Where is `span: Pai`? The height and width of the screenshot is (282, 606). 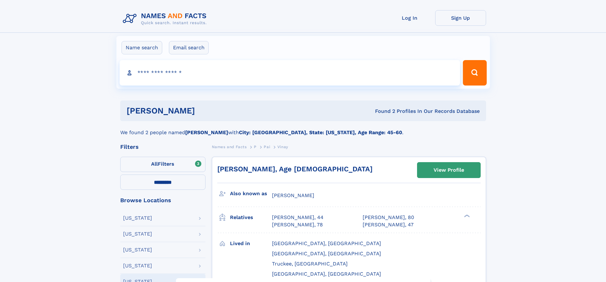 span: Pai is located at coordinates (267, 147).